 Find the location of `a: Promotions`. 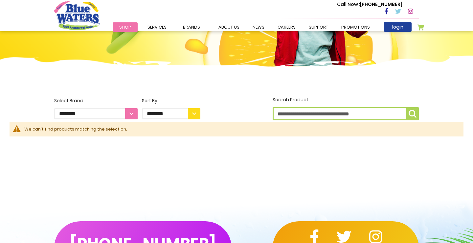

a: Promotions is located at coordinates (355, 27).